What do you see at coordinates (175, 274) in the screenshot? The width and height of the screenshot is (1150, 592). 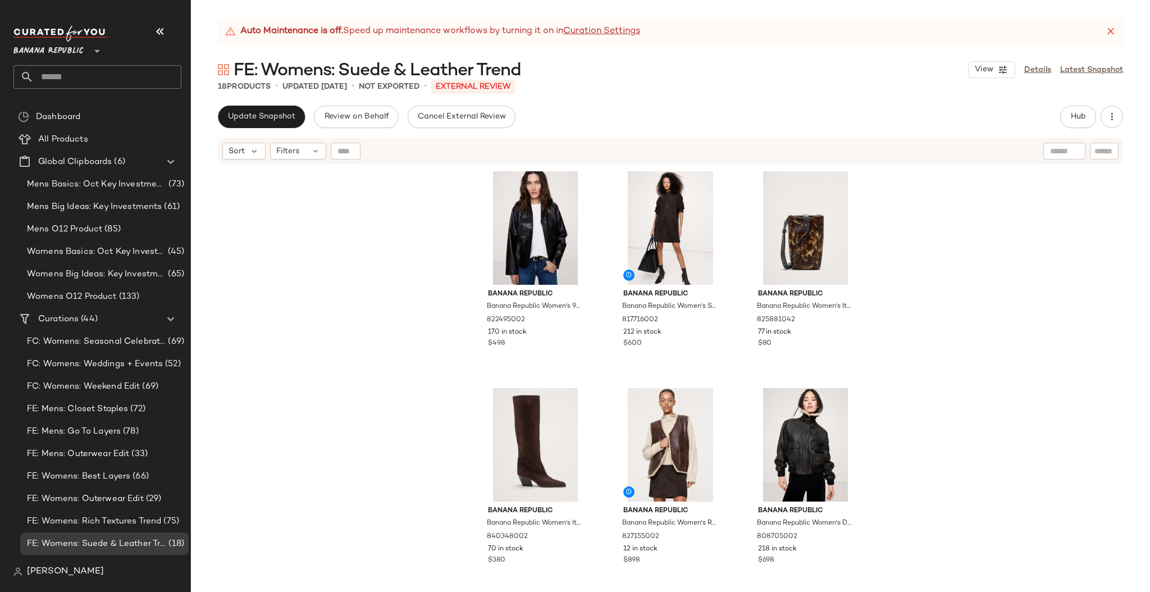 I see `span: (65)` at bounding box center [175, 274].